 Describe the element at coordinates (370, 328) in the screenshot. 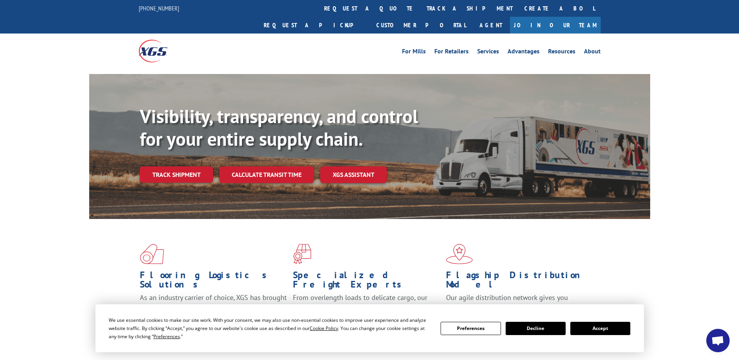

I see `div: Cookie Consent Prompt` at that location.